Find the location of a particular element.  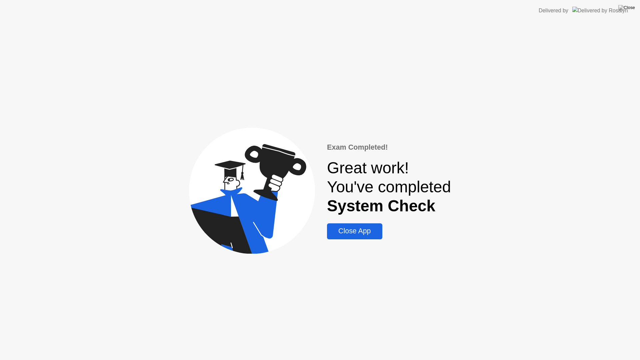

div: Close App is located at coordinates (354, 231).